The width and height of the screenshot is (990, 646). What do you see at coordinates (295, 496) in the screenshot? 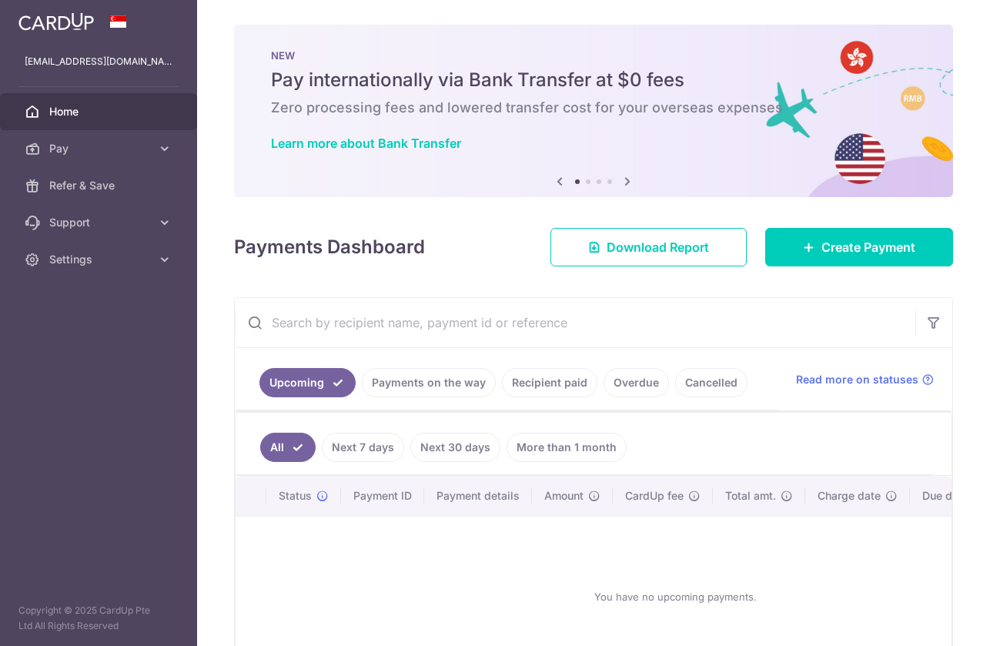
I see `span: Status` at bounding box center [295, 496].